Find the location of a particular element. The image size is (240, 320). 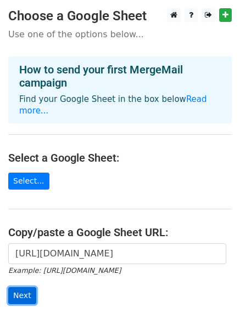

h4: Copy/paste a Google Sheet URL: is located at coordinates (119, 232).